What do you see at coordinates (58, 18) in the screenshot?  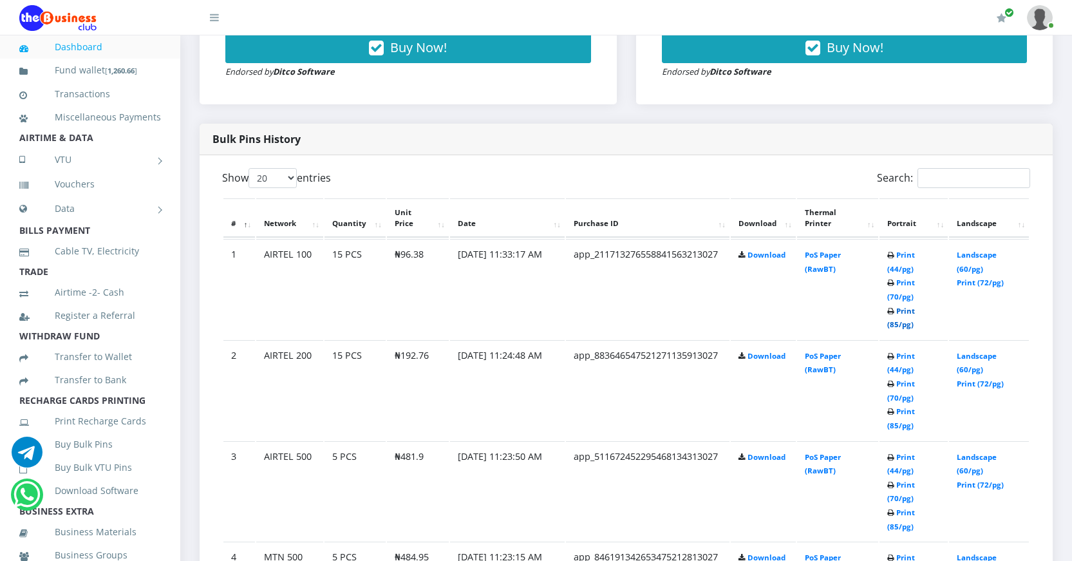 I see `img: Logo` at bounding box center [58, 18].